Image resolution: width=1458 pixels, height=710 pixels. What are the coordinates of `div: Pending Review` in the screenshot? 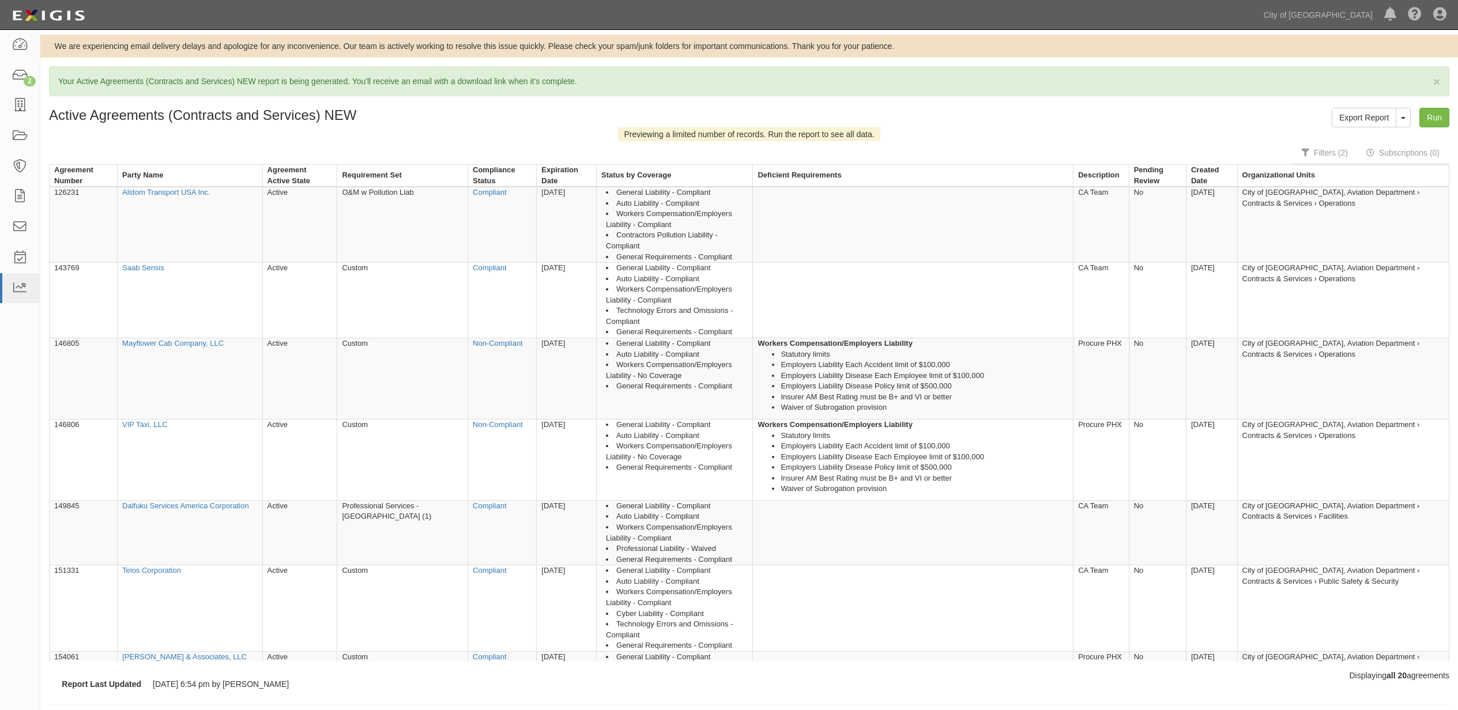 It's located at (1155, 175).